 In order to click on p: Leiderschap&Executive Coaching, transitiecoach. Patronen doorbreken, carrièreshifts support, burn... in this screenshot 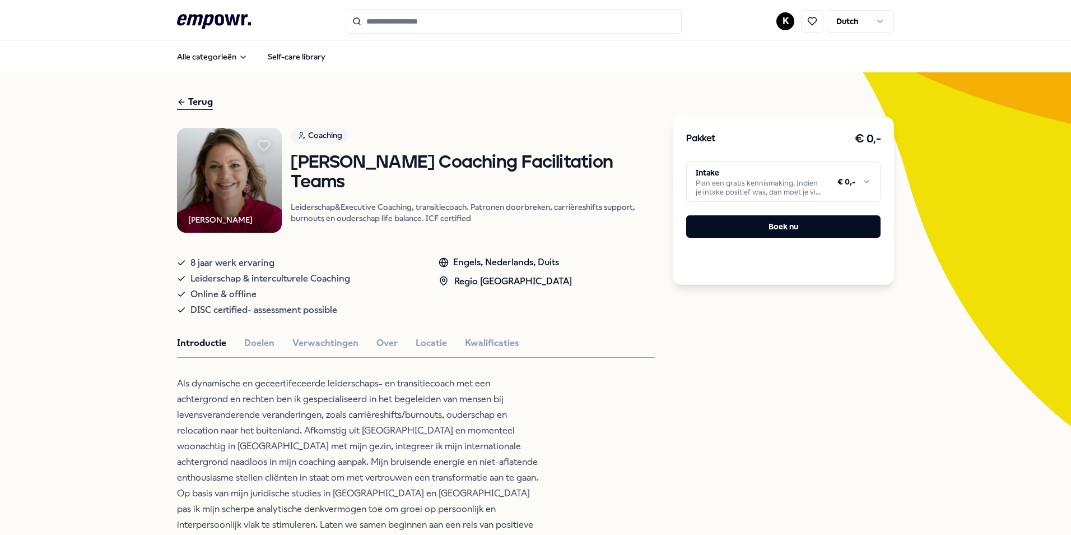, I will do `click(473, 212)`.